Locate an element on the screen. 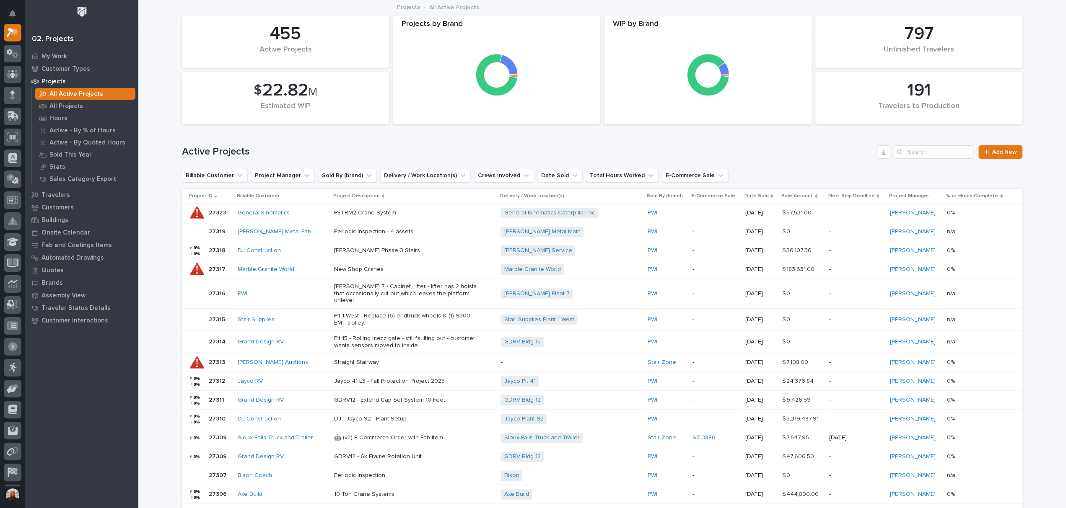  button: Total Hours Worked is located at coordinates (622, 176).